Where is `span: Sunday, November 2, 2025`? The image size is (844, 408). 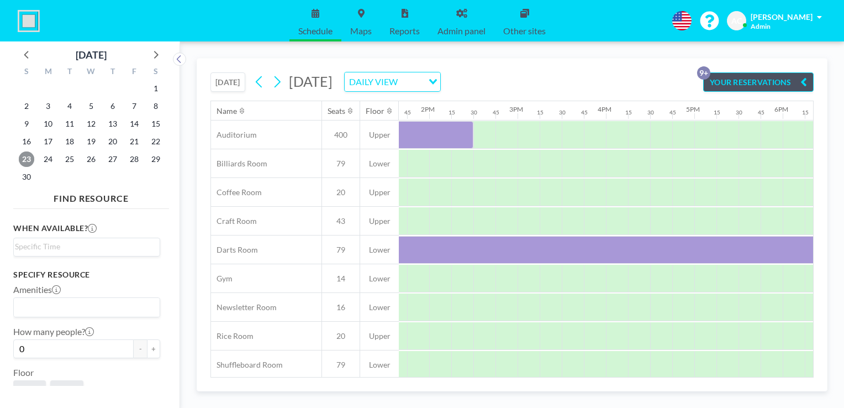 span: Sunday, November 2, 2025 is located at coordinates (27, 106).